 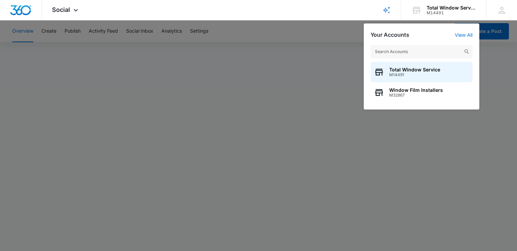 I want to click on div: account name, so click(x=451, y=8).